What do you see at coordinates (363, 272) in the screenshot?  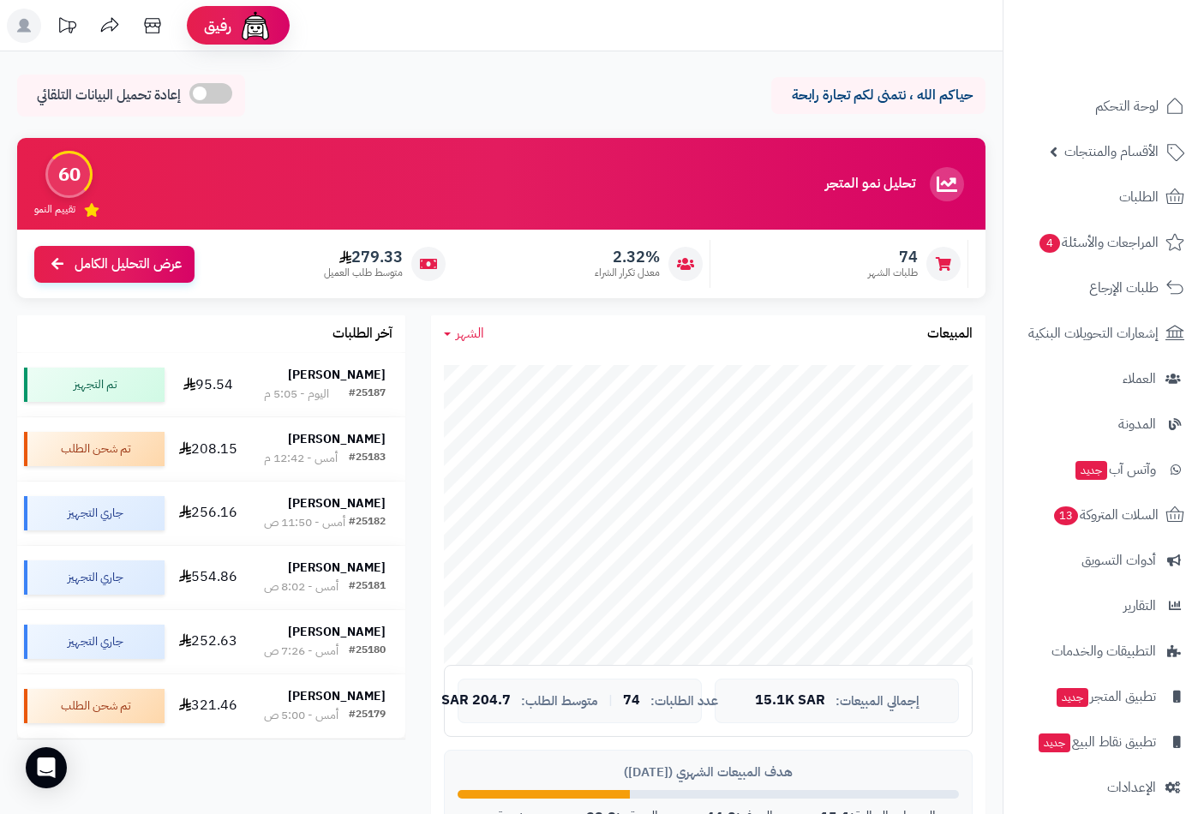 I see `span: متوسط طلب العميل` at bounding box center [363, 272].